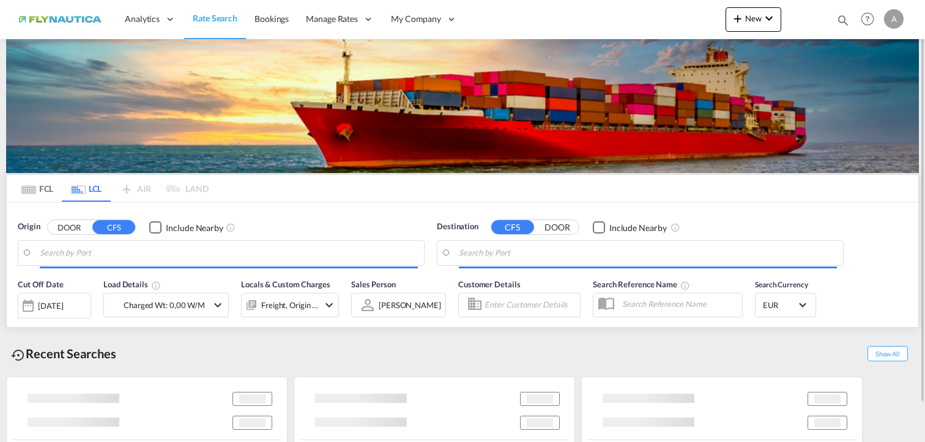 This screenshot has height=442, width=925. I want to click on div: Charged Wt: 0,00 W/M, so click(164, 305).